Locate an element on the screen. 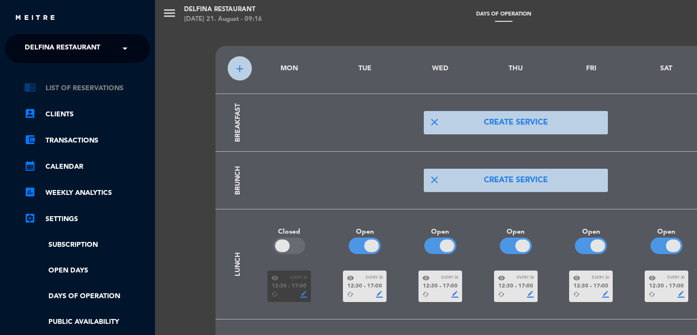 Image resolution: width=697 pixels, height=335 pixels. a: assessmentWeekly Analytics is located at coordinates (87, 193).